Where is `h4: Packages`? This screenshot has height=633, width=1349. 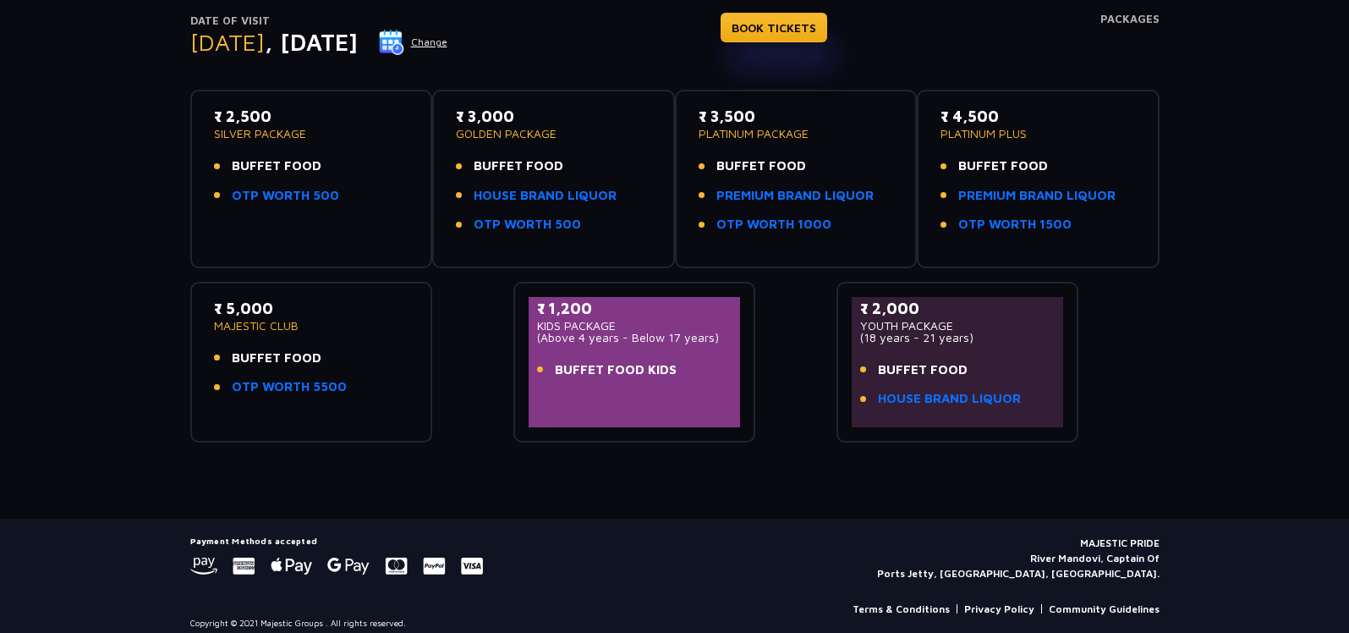
h4: Packages is located at coordinates (1130, 43).